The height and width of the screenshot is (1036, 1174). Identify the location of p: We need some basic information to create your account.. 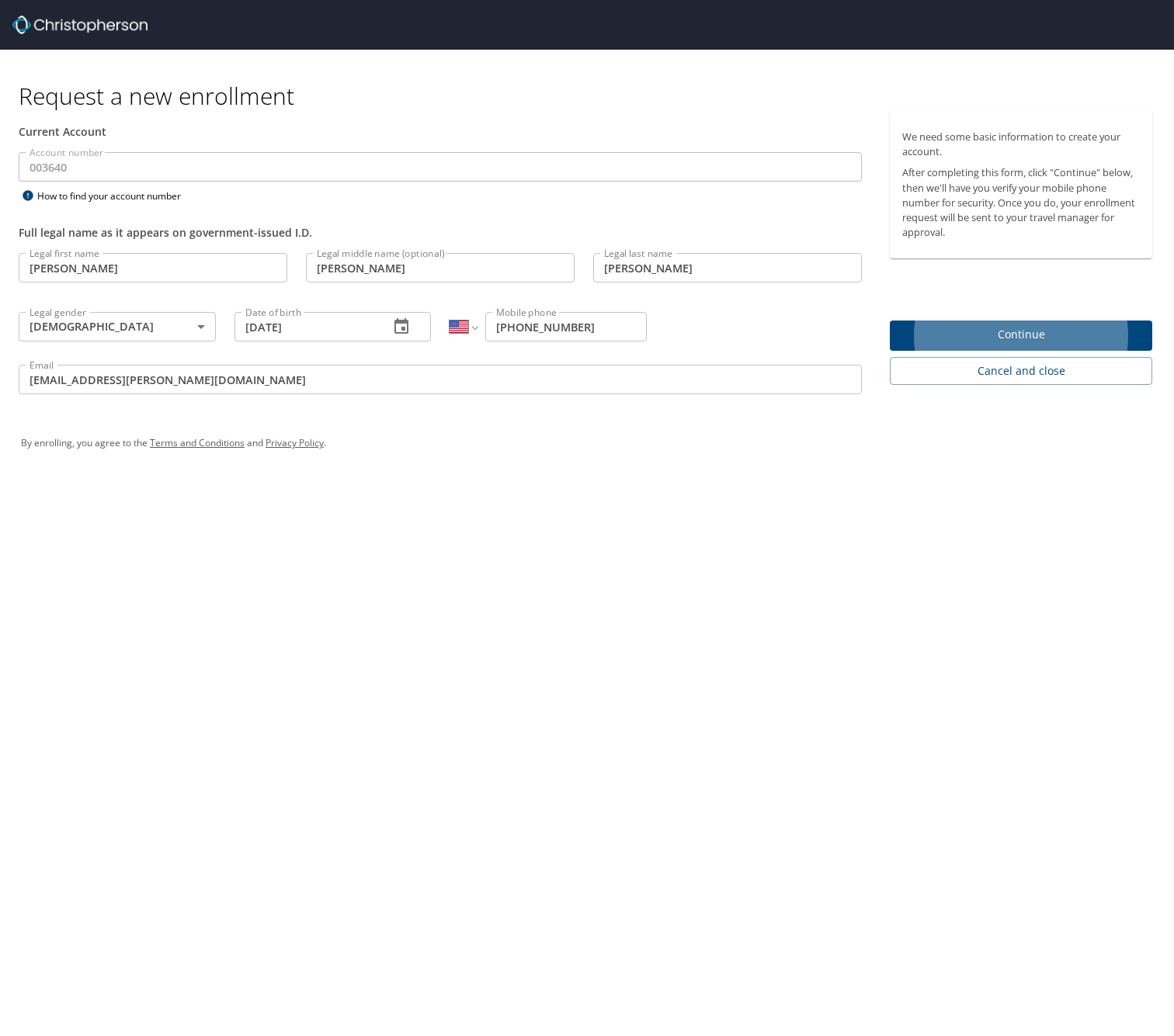
(1021, 144).